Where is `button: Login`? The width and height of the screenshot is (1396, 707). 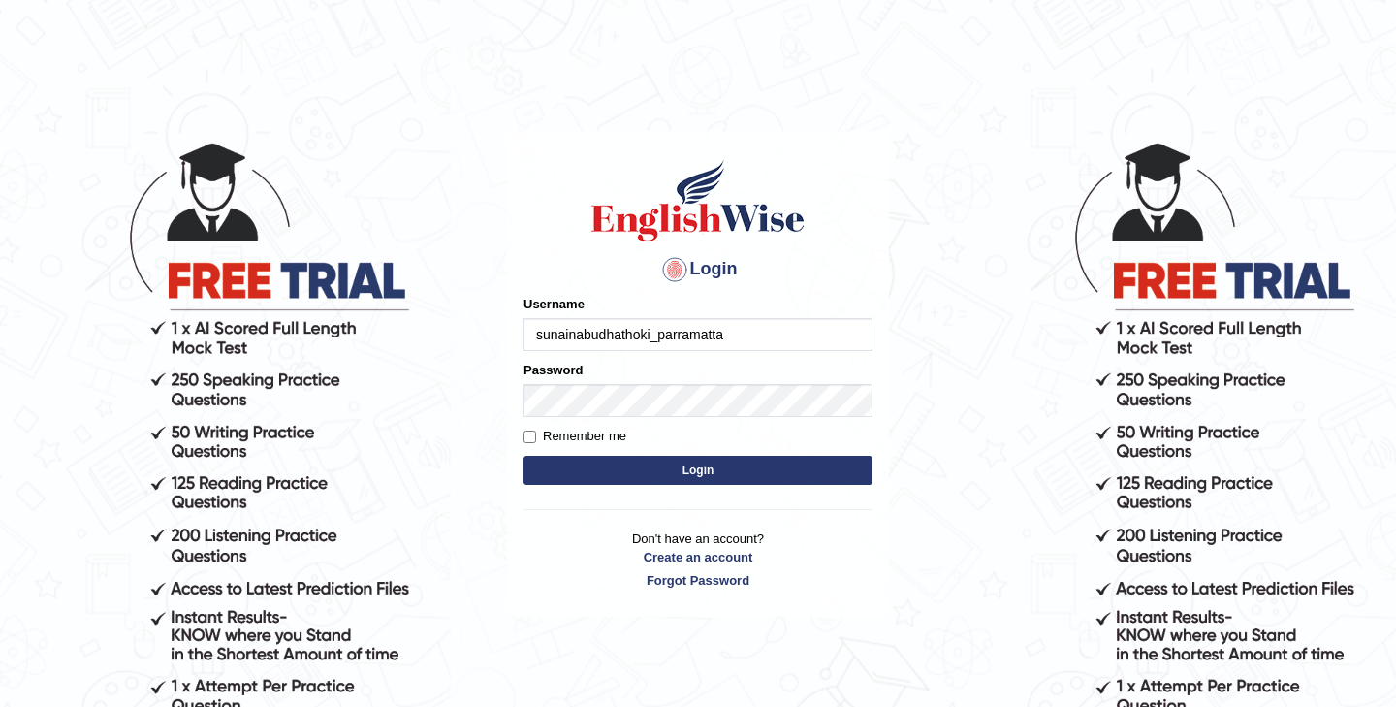
button: Login is located at coordinates (698, 470).